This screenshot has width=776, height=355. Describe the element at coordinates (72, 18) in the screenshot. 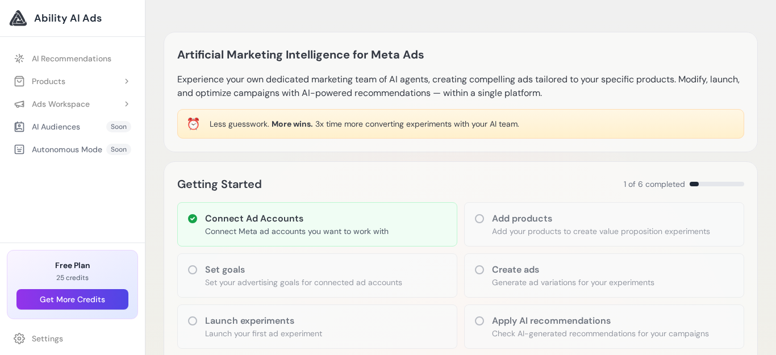

I see `a: Ability AI Ads` at that location.